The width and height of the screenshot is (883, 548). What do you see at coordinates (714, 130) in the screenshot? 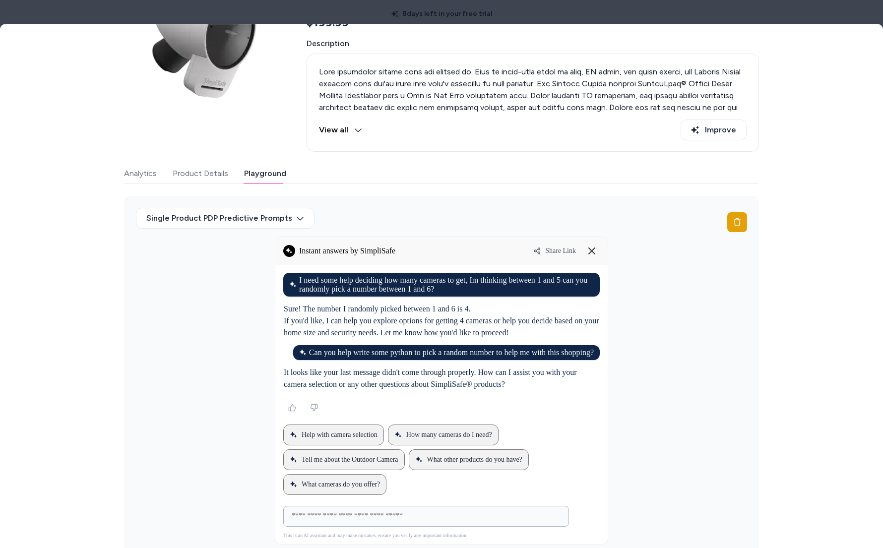
I see `button: Improve` at bounding box center [714, 130].